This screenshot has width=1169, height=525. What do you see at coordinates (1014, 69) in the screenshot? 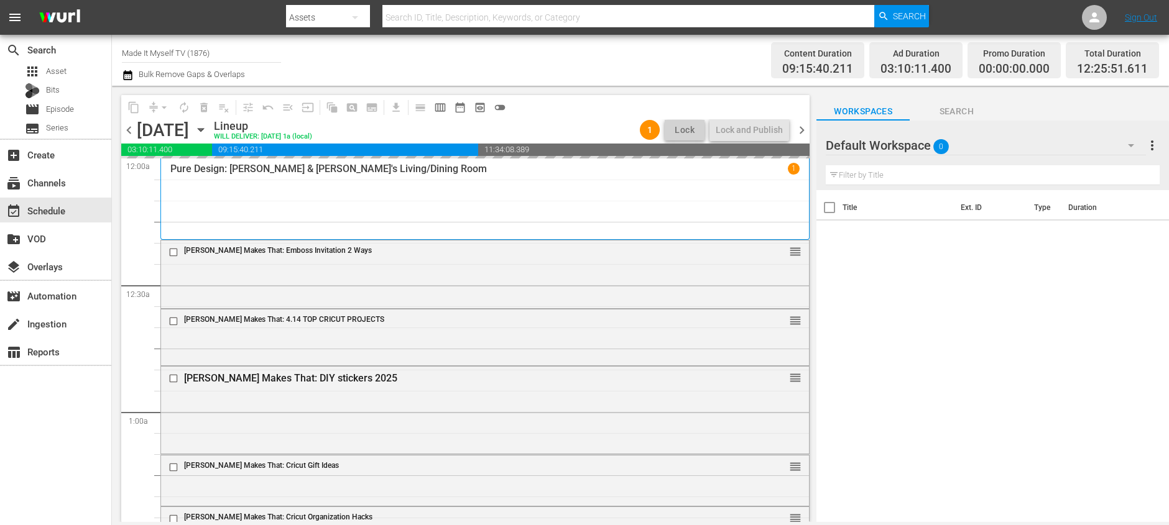
I see `span: 00:00:00.000` at bounding box center [1014, 69].